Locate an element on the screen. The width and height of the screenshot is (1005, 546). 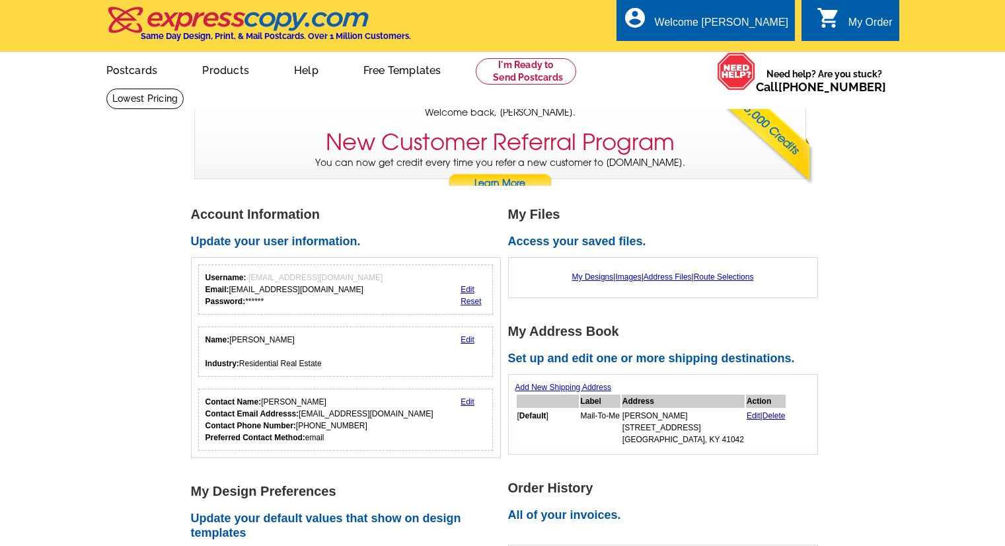
span: Call is located at coordinates (821, 87).